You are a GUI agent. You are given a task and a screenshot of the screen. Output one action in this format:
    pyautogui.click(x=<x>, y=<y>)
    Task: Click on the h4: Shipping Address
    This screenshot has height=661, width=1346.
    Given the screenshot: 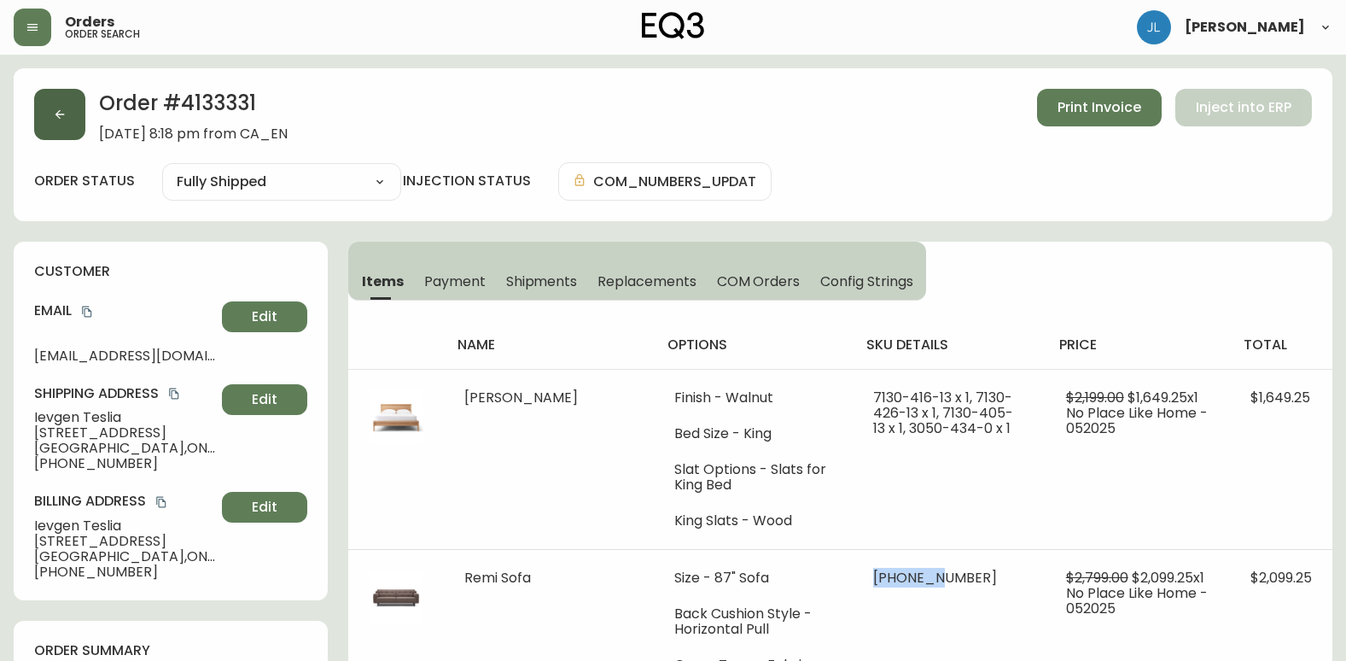 What is the action you would take?
    pyautogui.click(x=125, y=394)
    